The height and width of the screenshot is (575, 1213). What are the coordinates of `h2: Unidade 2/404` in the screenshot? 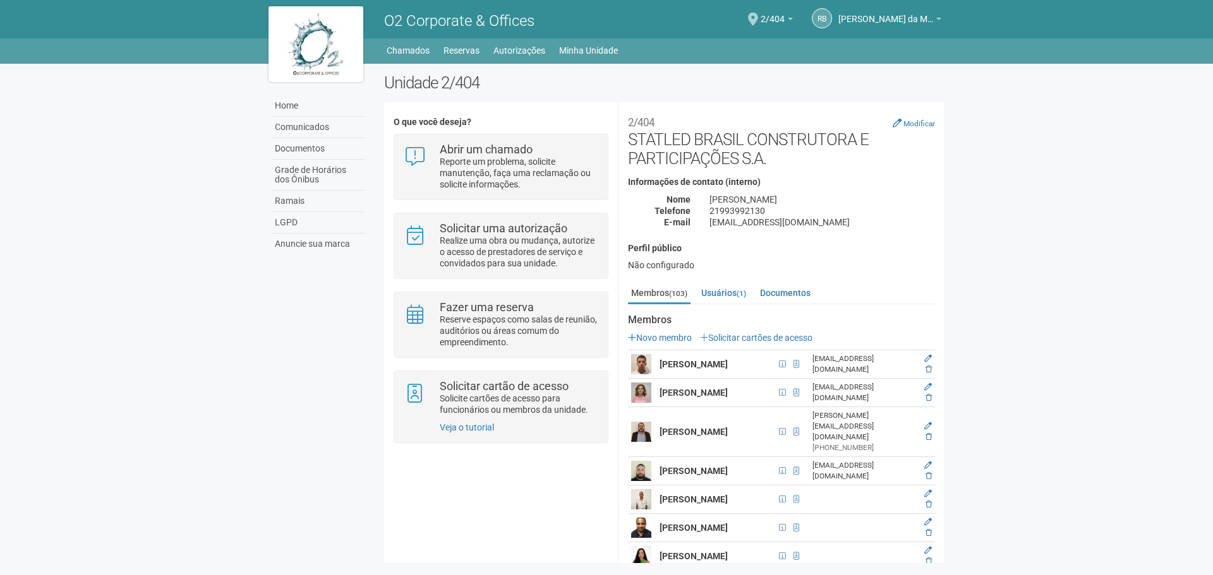 It's located at (664, 83).